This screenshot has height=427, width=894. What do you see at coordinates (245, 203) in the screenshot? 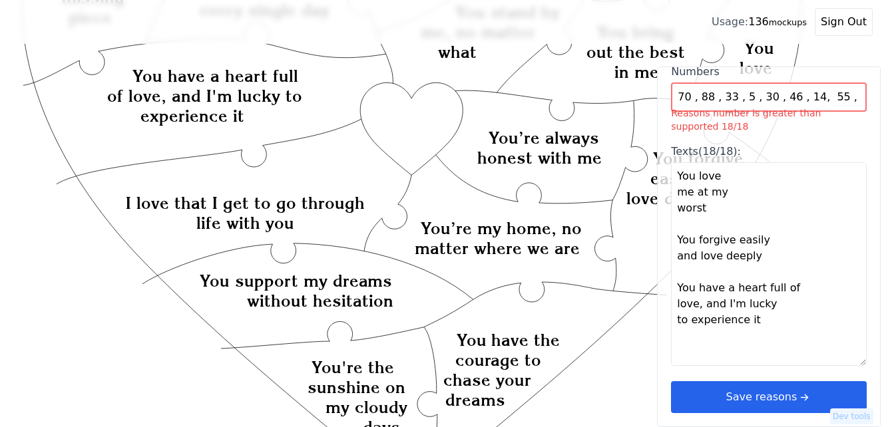
I see `text: I love that I get to go through` at bounding box center [245, 203].